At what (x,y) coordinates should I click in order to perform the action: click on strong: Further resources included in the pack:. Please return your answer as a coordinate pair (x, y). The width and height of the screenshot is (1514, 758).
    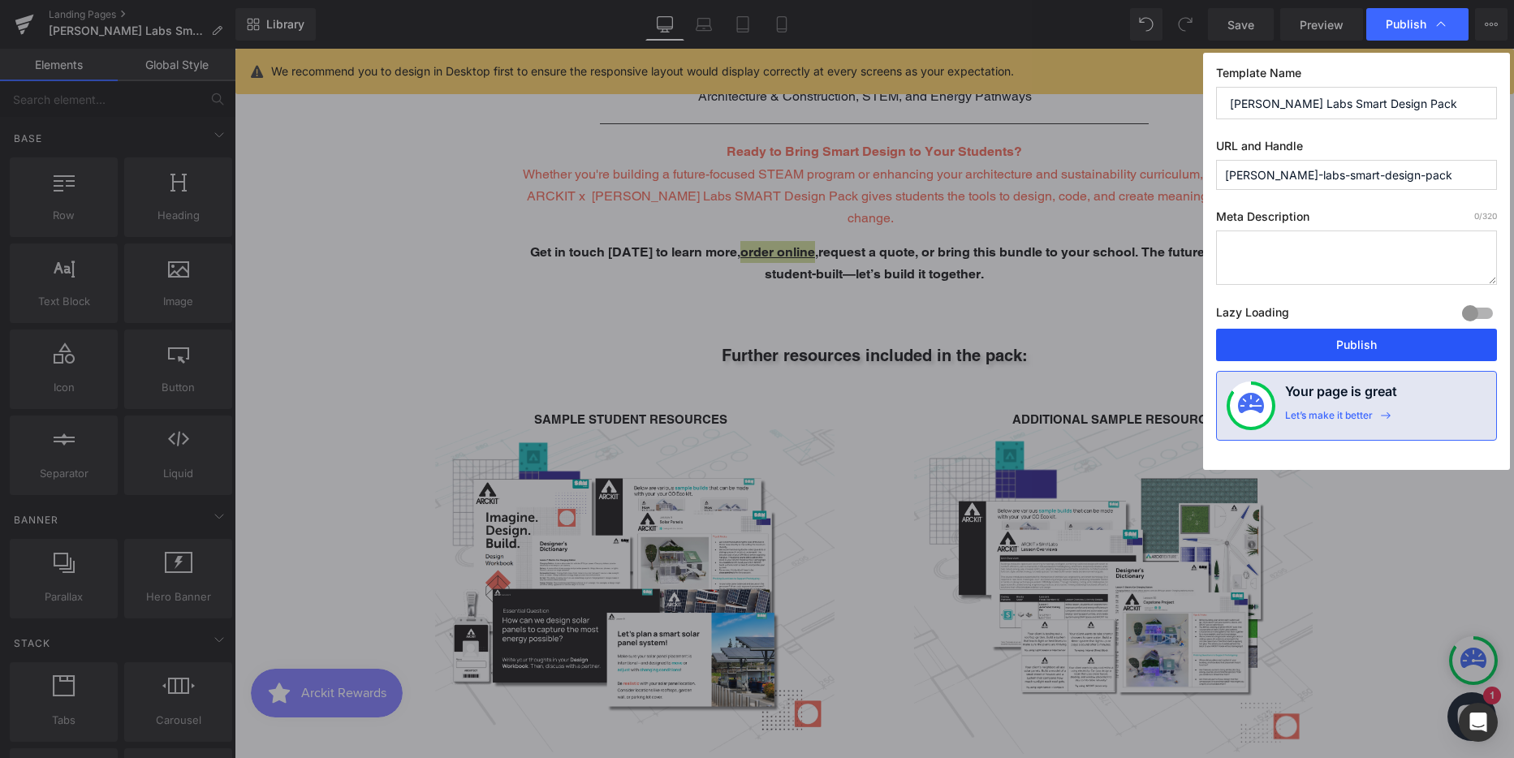
    Looking at the image, I should click on (640, 307).